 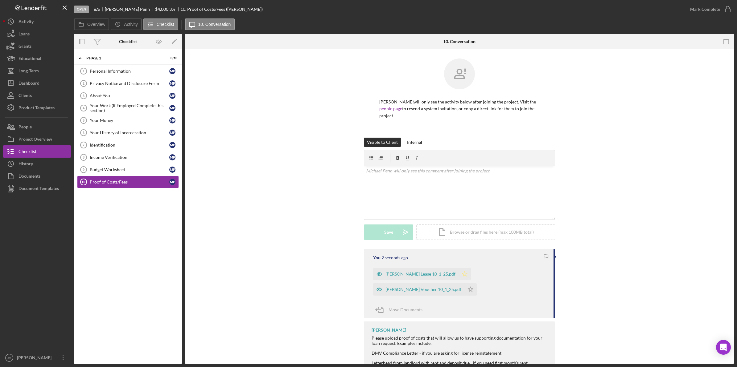 What do you see at coordinates (401, 310) in the screenshot?
I see `button: Move Documents` at bounding box center [401, 310].